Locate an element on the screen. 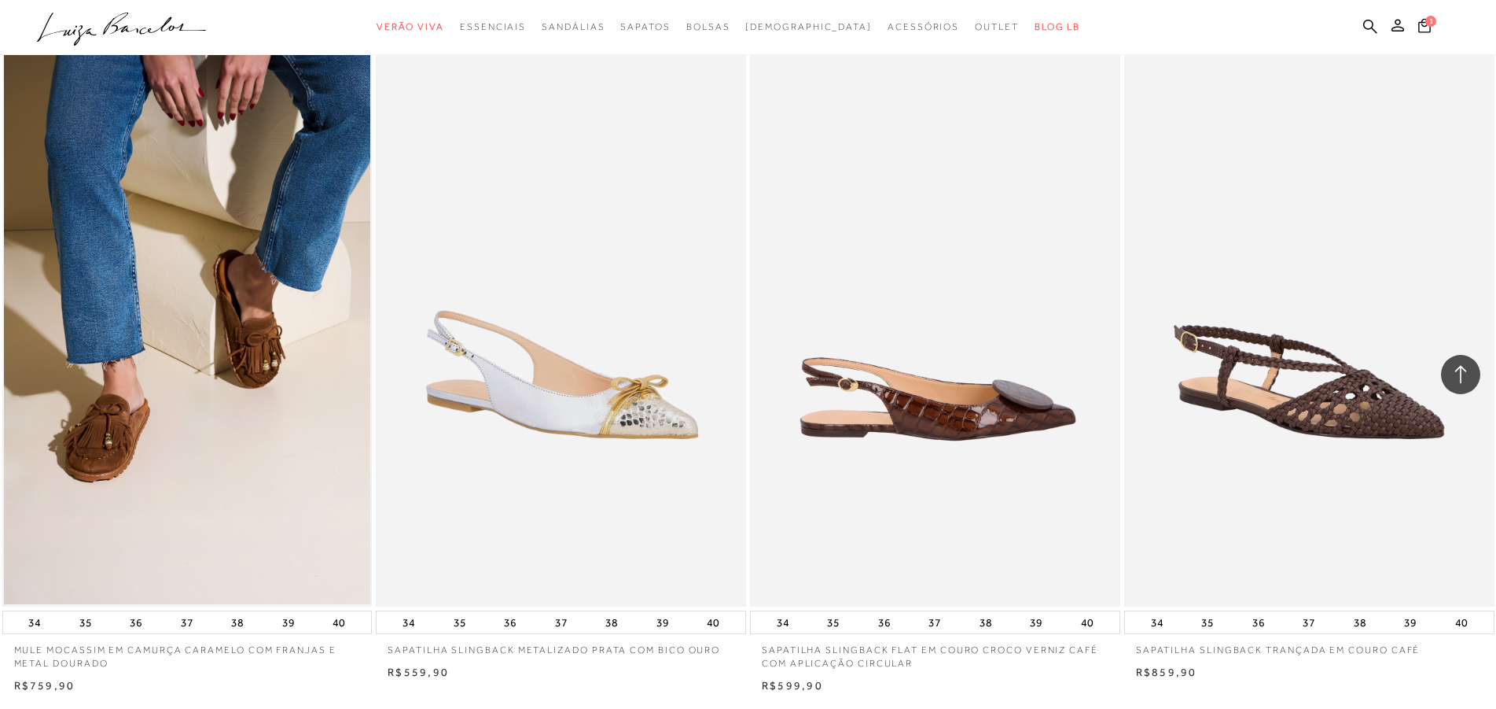  a: MULE MOCASSIM EM CAMURÇA CARAMELO COM FRANJAS E METAL DOURADO is located at coordinates (187, 652).